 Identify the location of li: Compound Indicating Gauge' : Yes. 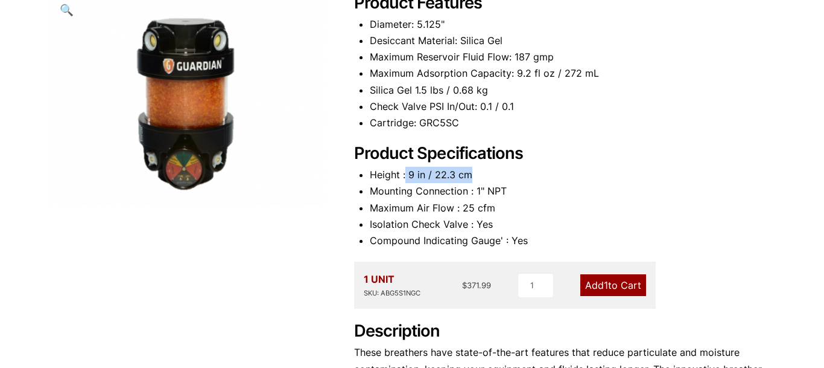
(572, 240).